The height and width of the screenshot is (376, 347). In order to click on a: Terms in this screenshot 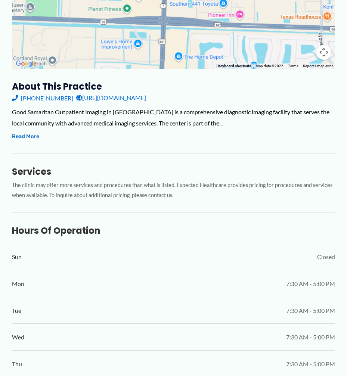, I will do `click(293, 66)`.